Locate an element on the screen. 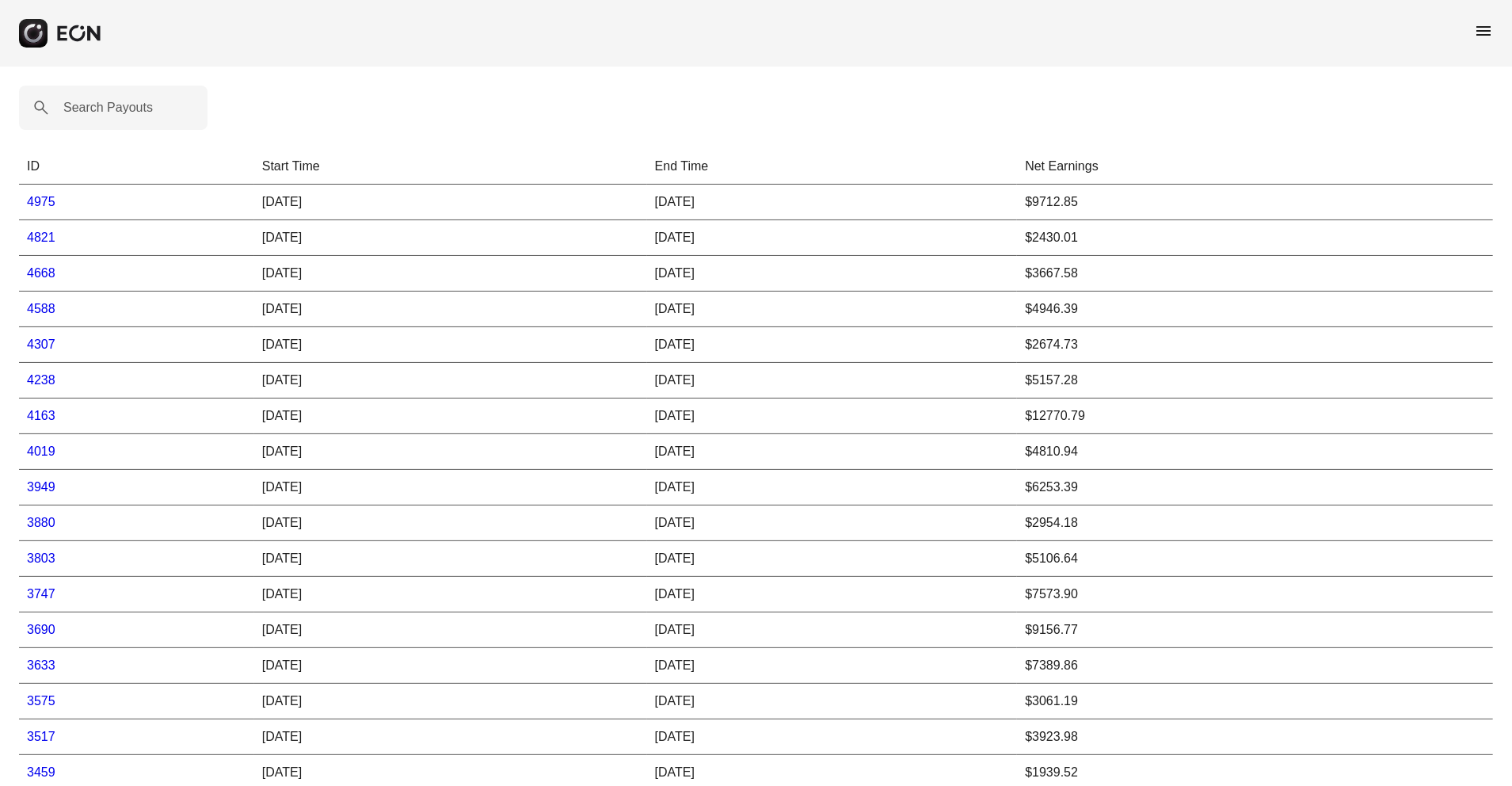 The image size is (1512, 786). a: 3690 is located at coordinates (41, 629).